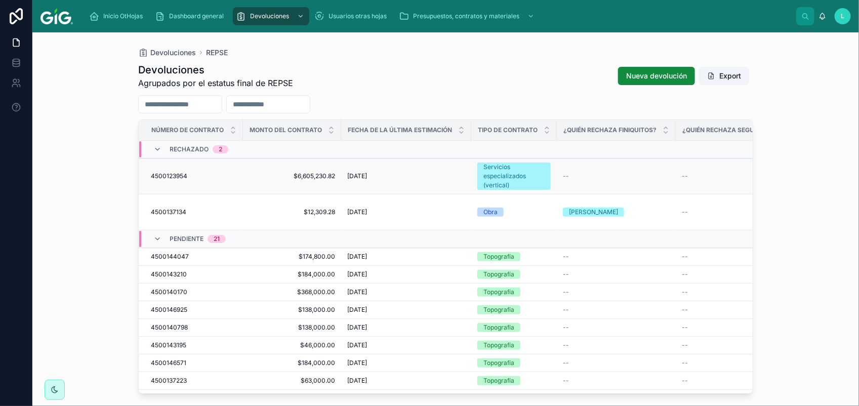 The height and width of the screenshot is (406, 859). I want to click on a: $46,000.00, so click(292, 345).